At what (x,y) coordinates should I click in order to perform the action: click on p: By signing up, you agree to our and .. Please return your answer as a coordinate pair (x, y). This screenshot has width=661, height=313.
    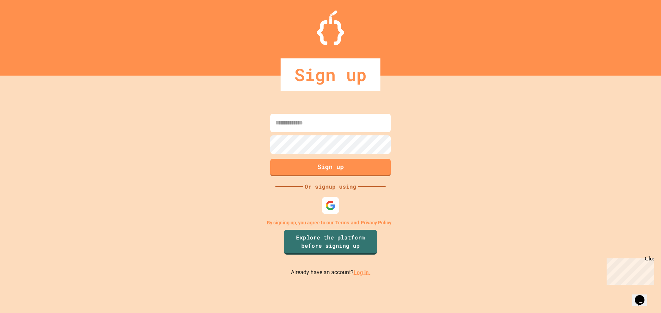
    Looking at the image, I should click on (330, 223).